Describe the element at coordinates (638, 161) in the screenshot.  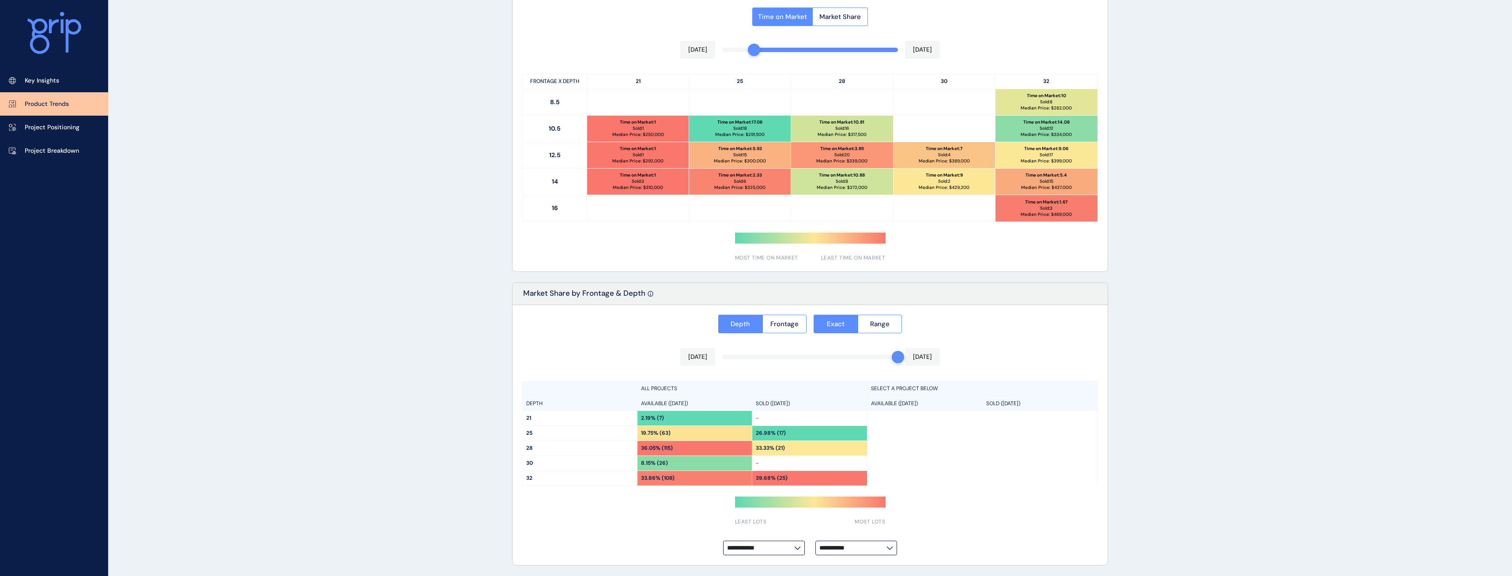
I see `p: Median Price: $ 292,000` at that location.